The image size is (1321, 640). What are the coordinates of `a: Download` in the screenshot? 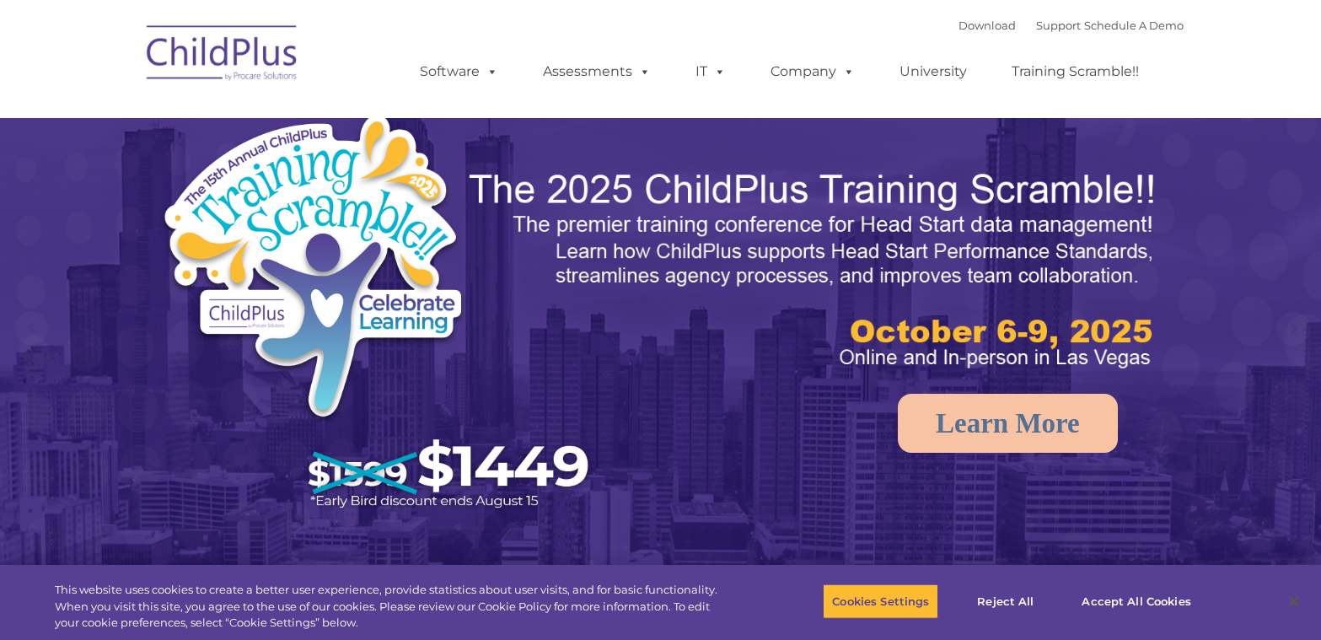 It's located at (987, 25).